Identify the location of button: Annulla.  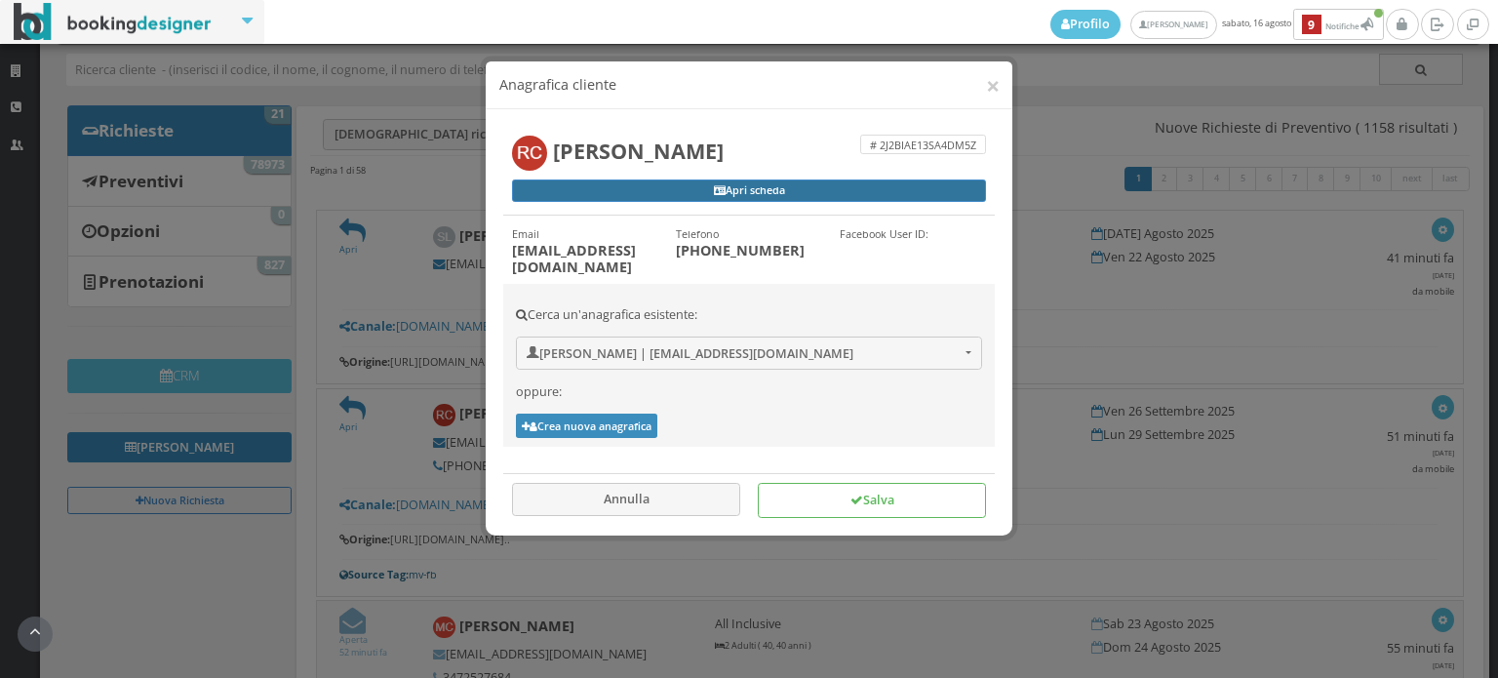
(626, 498).